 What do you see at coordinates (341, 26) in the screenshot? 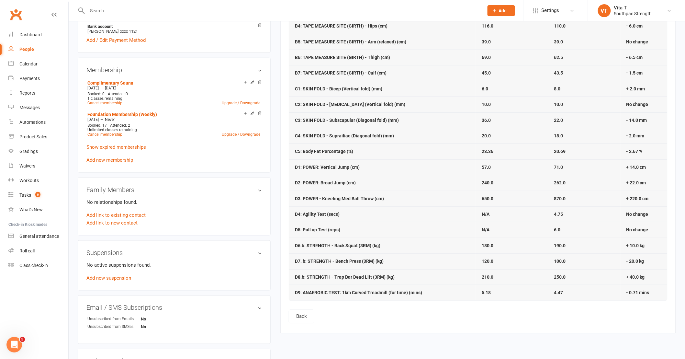
I see `strong: B4: TAPE MEASURE SITE (GIRTH) - Hips (cm)` at bounding box center [341, 26].